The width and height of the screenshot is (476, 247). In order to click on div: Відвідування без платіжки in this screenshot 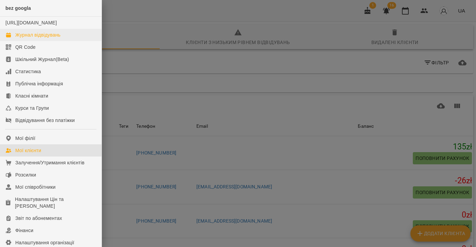, I will do `click(45, 121)`.